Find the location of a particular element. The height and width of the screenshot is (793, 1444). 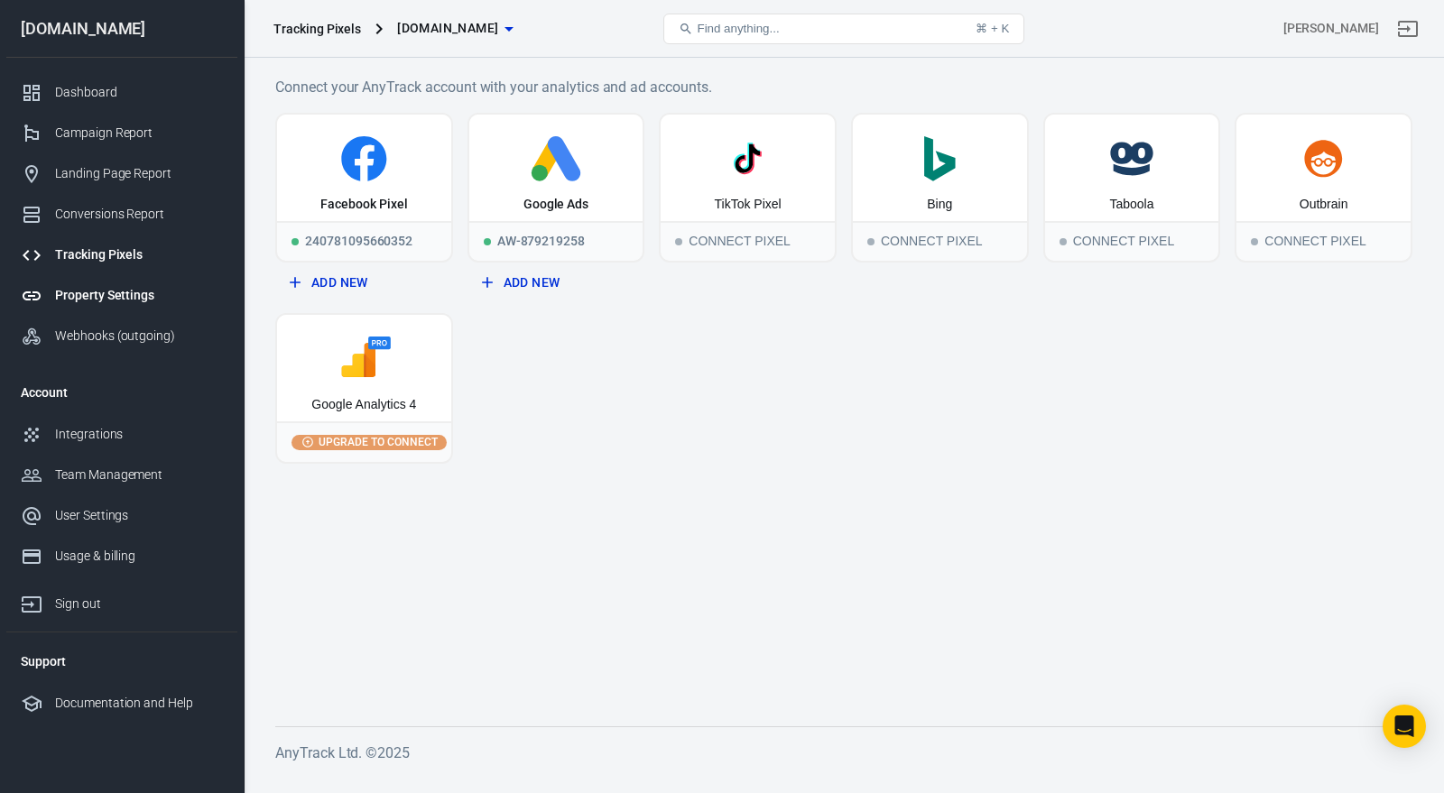

div: Sign out is located at coordinates (139, 604).